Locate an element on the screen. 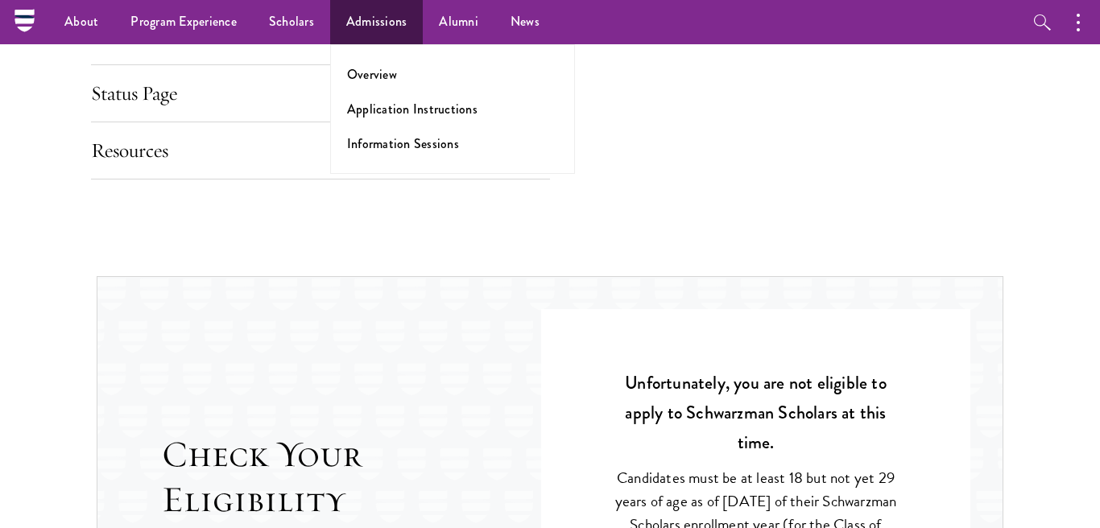 This screenshot has height=528, width=1100. button: Resources is located at coordinates (321, 151).